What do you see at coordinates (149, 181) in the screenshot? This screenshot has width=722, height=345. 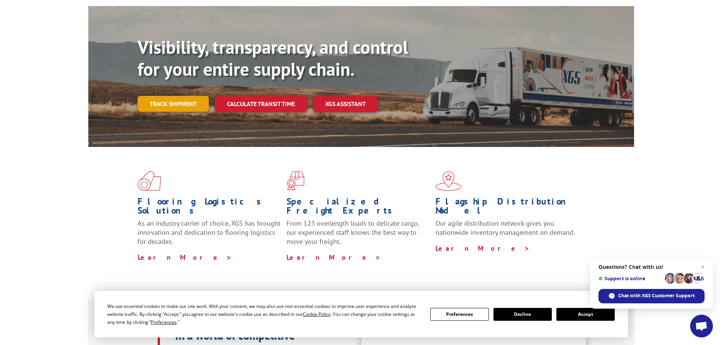 I see `img: xgs-icon-total-supply-chain-intelligence-red` at bounding box center [149, 181].